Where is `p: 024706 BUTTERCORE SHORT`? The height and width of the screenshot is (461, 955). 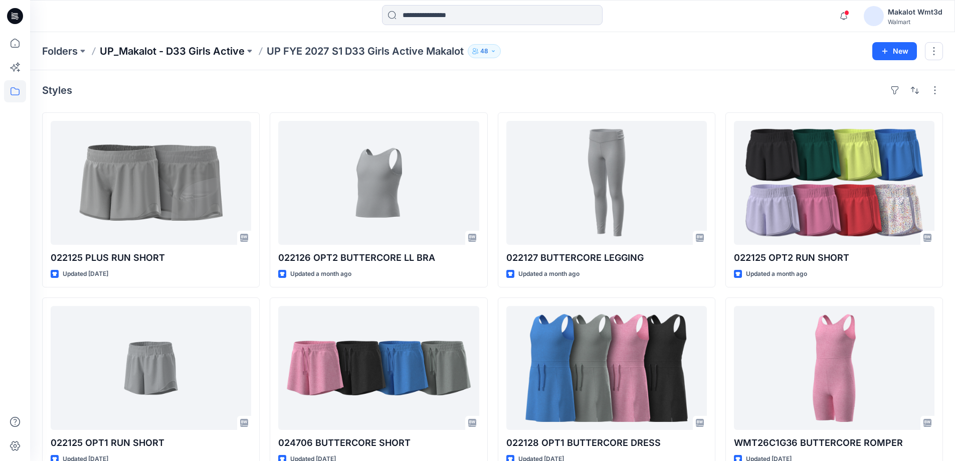
p: 024706 BUTTERCORE SHORT is located at coordinates (379, 443).